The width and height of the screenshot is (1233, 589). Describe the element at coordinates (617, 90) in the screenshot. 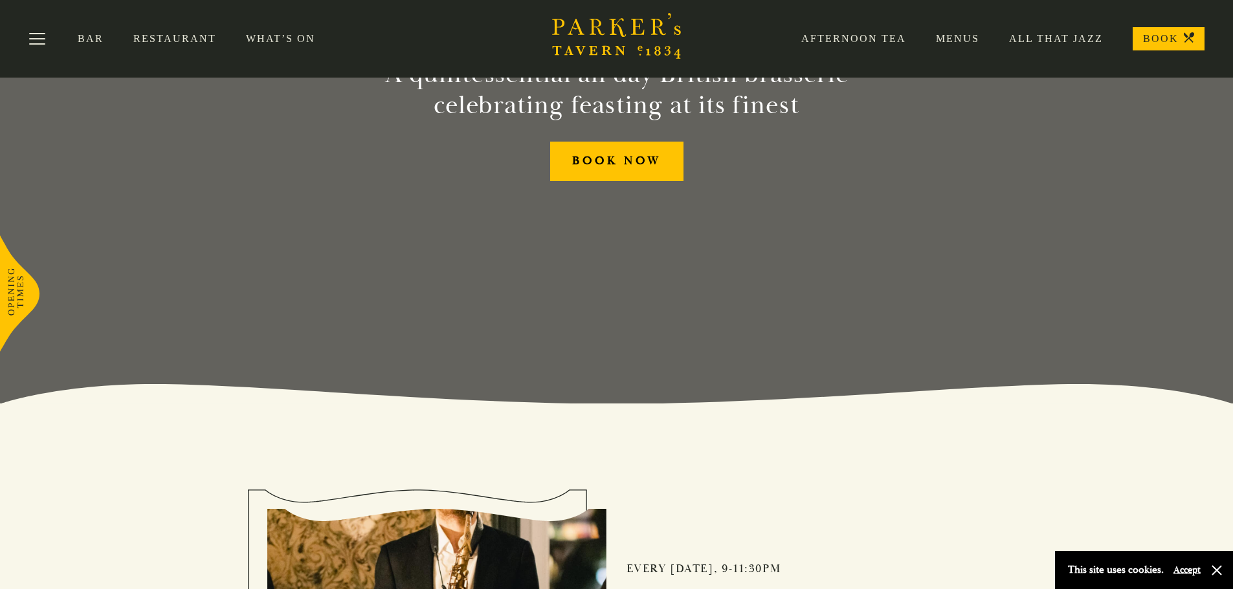

I see `h2: A quintessential all day British brasserie celebrating feasting at its finest` at that location.